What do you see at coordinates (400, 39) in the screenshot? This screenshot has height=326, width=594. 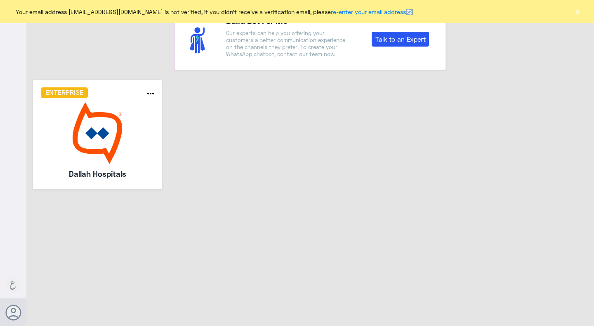 I see `a: Talk to an Expert` at bounding box center [400, 39].